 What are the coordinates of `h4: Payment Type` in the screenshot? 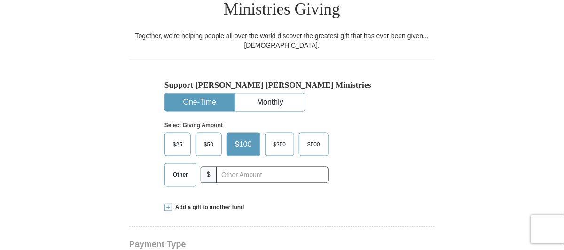 It's located at (282, 245).